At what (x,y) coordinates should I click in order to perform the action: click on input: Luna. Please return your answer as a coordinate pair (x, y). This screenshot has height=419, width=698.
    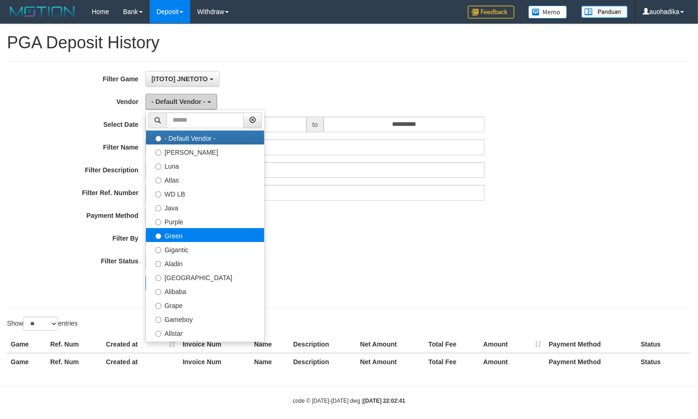
    Looking at the image, I should click on (158, 166).